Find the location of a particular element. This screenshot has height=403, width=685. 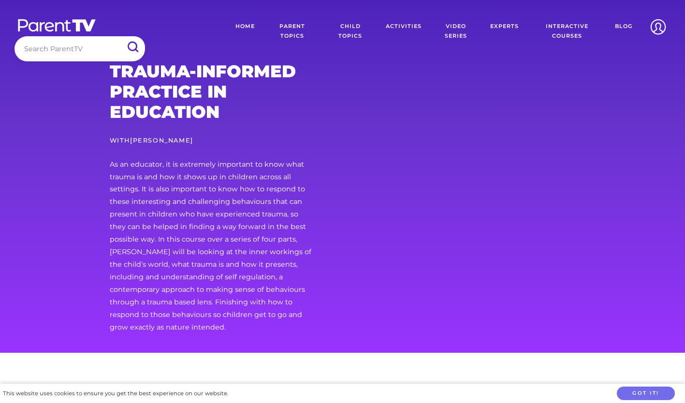

a: Child Topics is located at coordinates (350, 31).